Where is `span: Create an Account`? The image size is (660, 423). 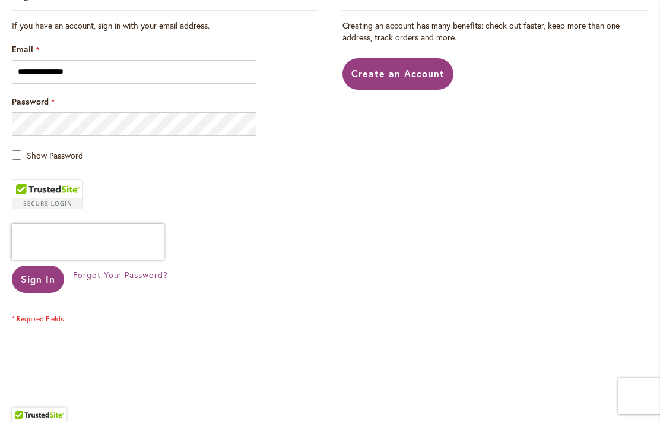
span: Create an Account is located at coordinates (398, 74).